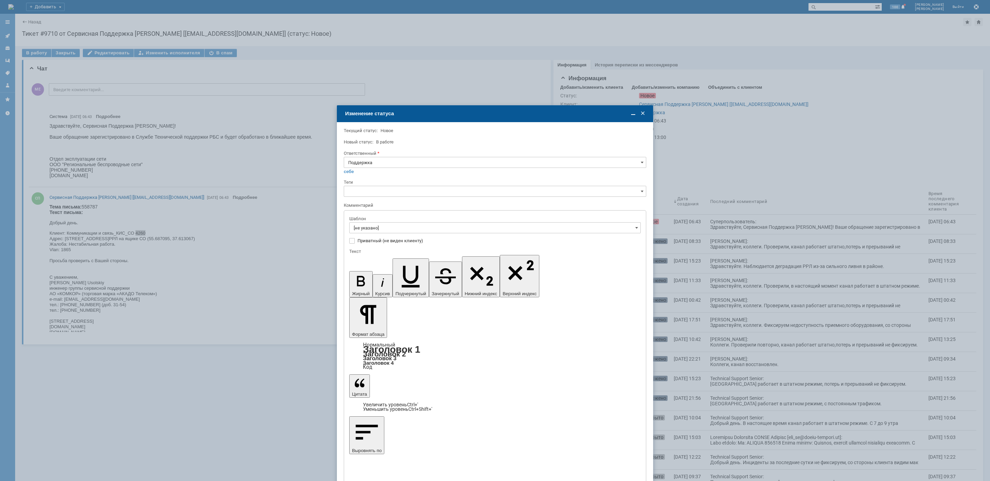 The height and width of the screenshot is (481, 990). What do you see at coordinates (643, 113) in the screenshot?
I see `span: Закрыть` at bounding box center [643, 113].